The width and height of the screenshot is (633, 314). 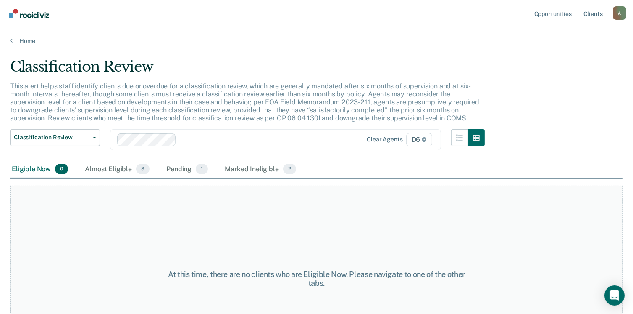 What do you see at coordinates (52, 137) in the screenshot?
I see `span: Classification Review` at bounding box center [52, 137].